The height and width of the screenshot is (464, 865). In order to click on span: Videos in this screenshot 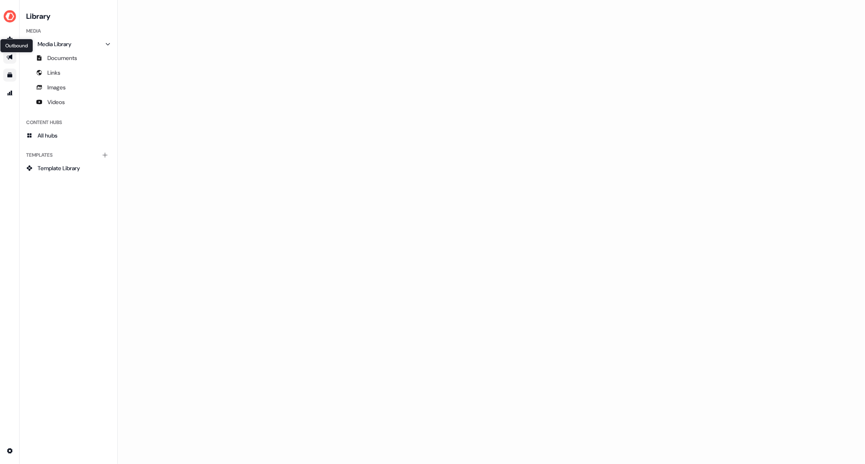, I will do `click(56, 102)`.